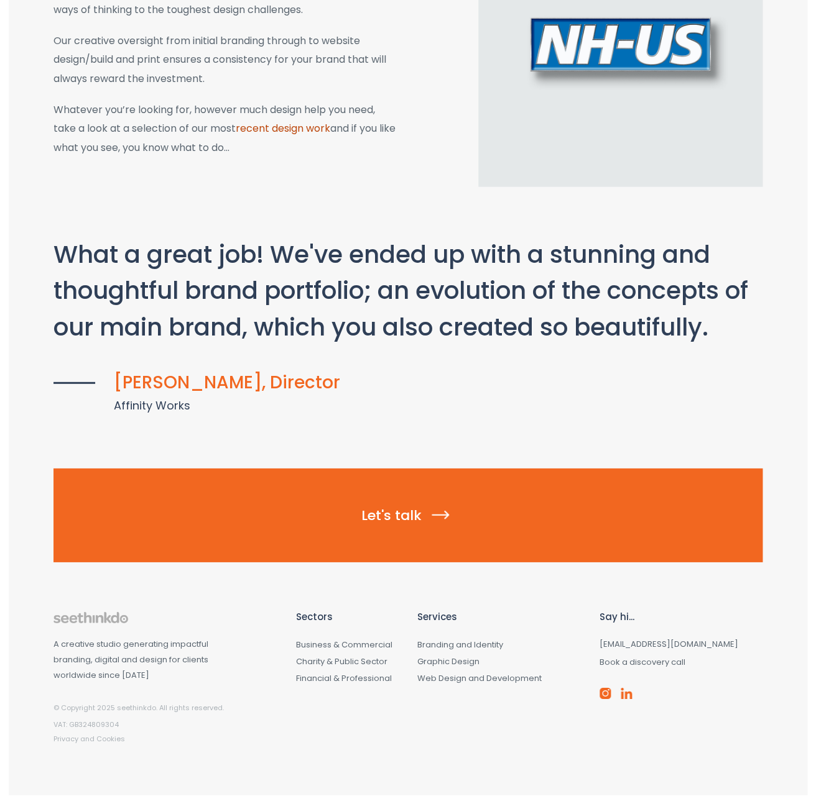 The image size is (816, 804). I want to click on a: Branding and Identity, so click(460, 645).